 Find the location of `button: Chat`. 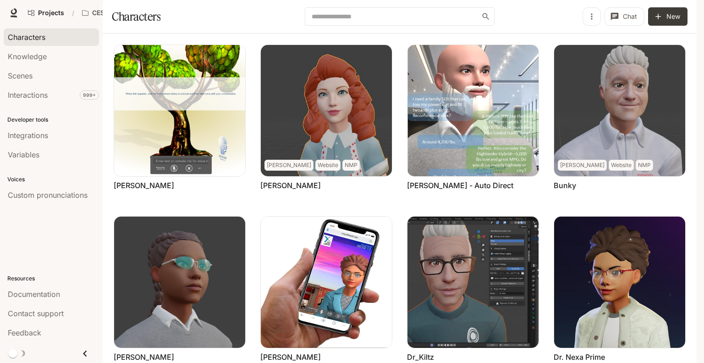

button: Chat is located at coordinates (625, 17).